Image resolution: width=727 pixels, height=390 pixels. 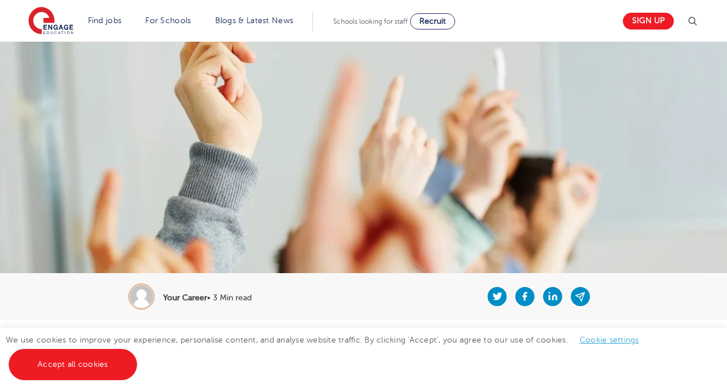 I want to click on span: Schools looking for staff, so click(x=370, y=21).